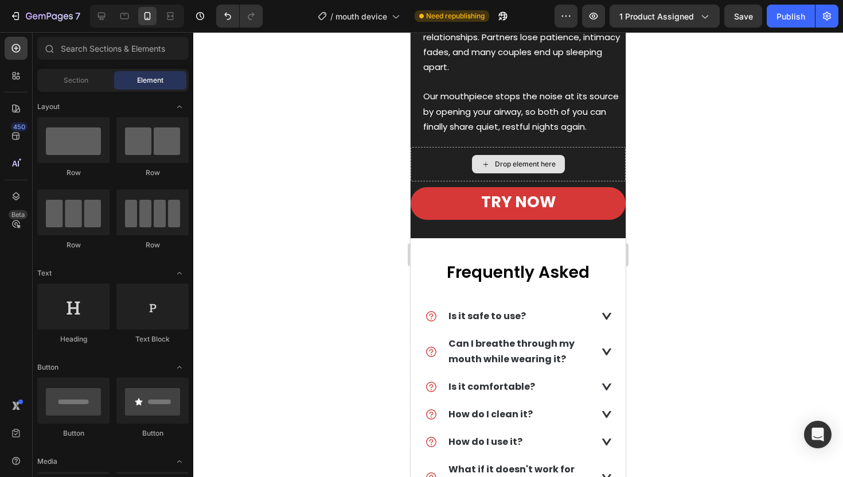  Describe the element at coordinates (791, 16) in the screenshot. I see `button: Publish` at that location.